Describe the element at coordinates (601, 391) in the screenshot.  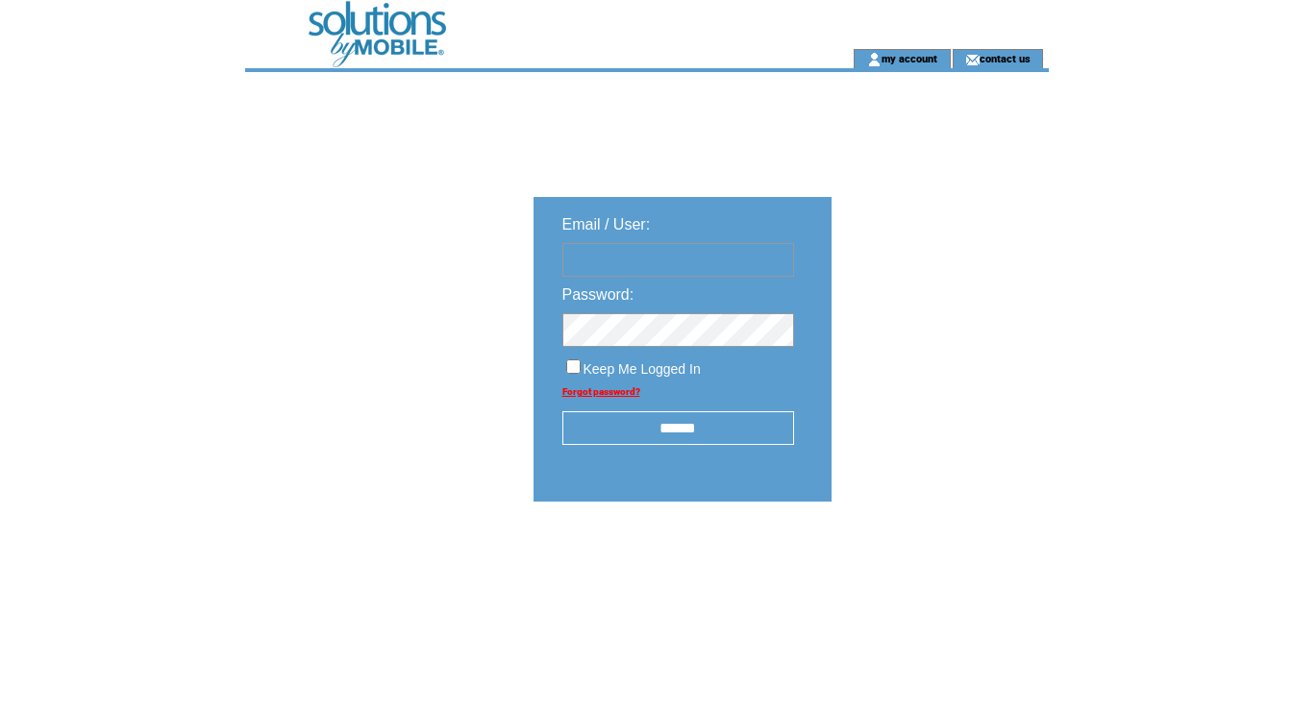
I see `a: Forgot password?` at that location.